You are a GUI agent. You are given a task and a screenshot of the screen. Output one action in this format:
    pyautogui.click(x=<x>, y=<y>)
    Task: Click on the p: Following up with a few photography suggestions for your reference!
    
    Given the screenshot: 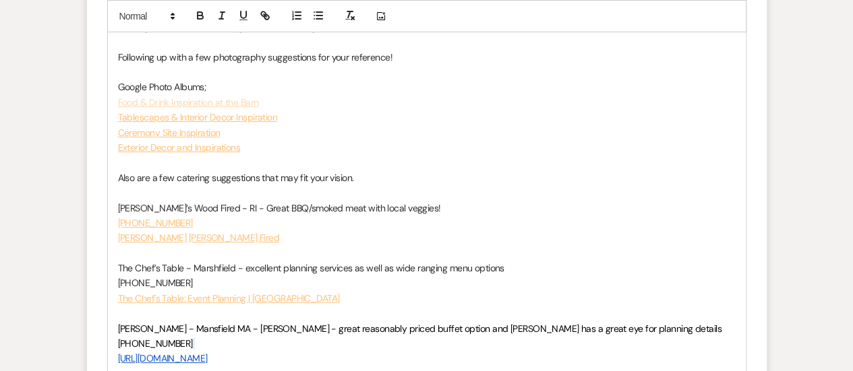 What is the action you would take?
    pyautogui.click(x=427, y=57)
    